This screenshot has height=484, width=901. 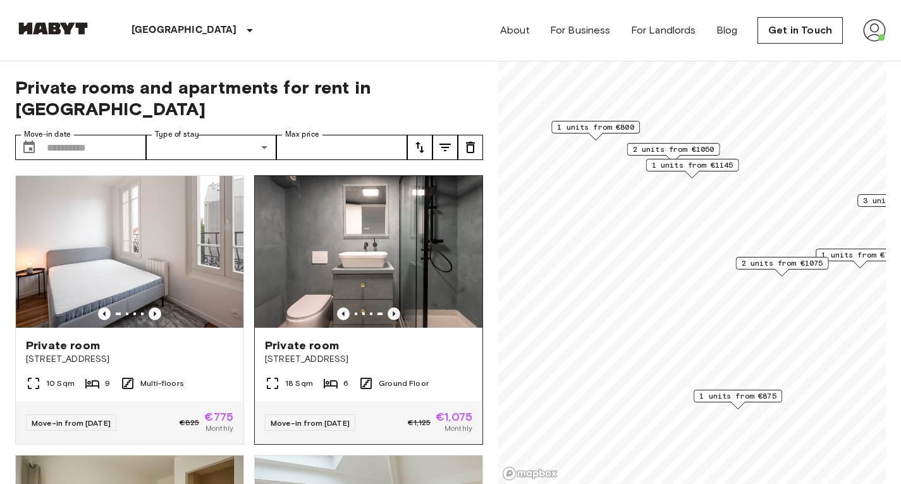 I want to click on span: Multi-floors, so click(x=162, y=383).